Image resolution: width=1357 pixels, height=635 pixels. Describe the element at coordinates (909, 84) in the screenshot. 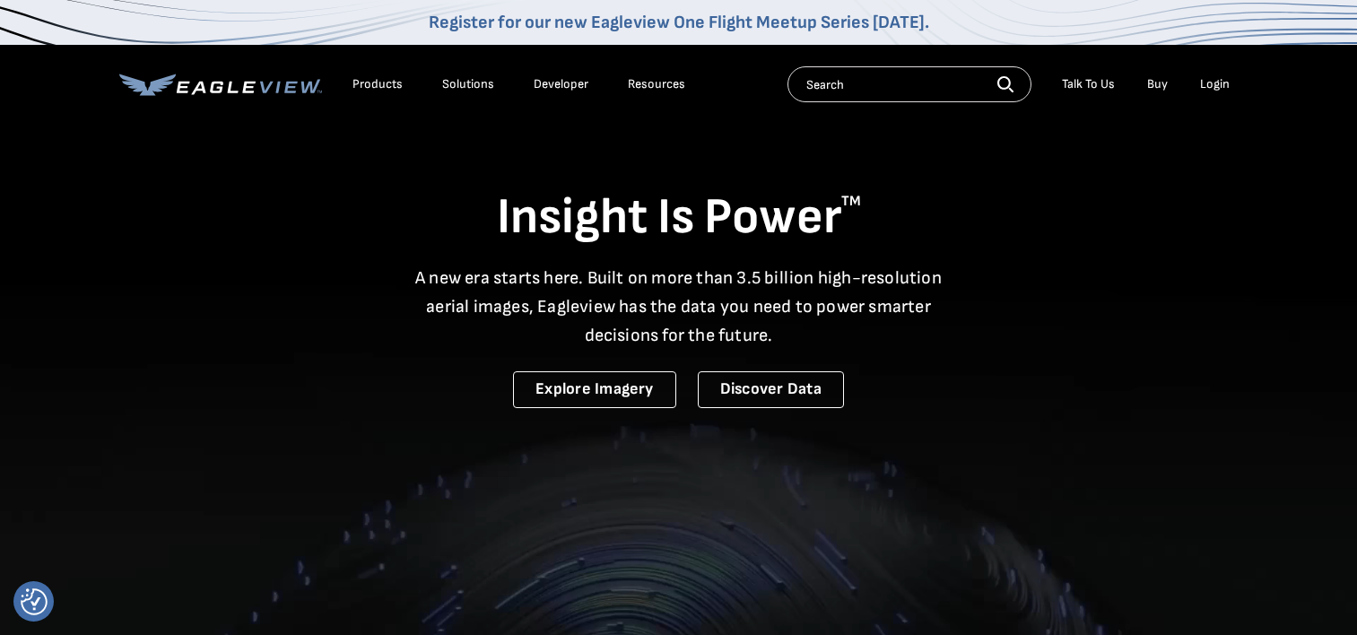

I see `input: Search` at that location.